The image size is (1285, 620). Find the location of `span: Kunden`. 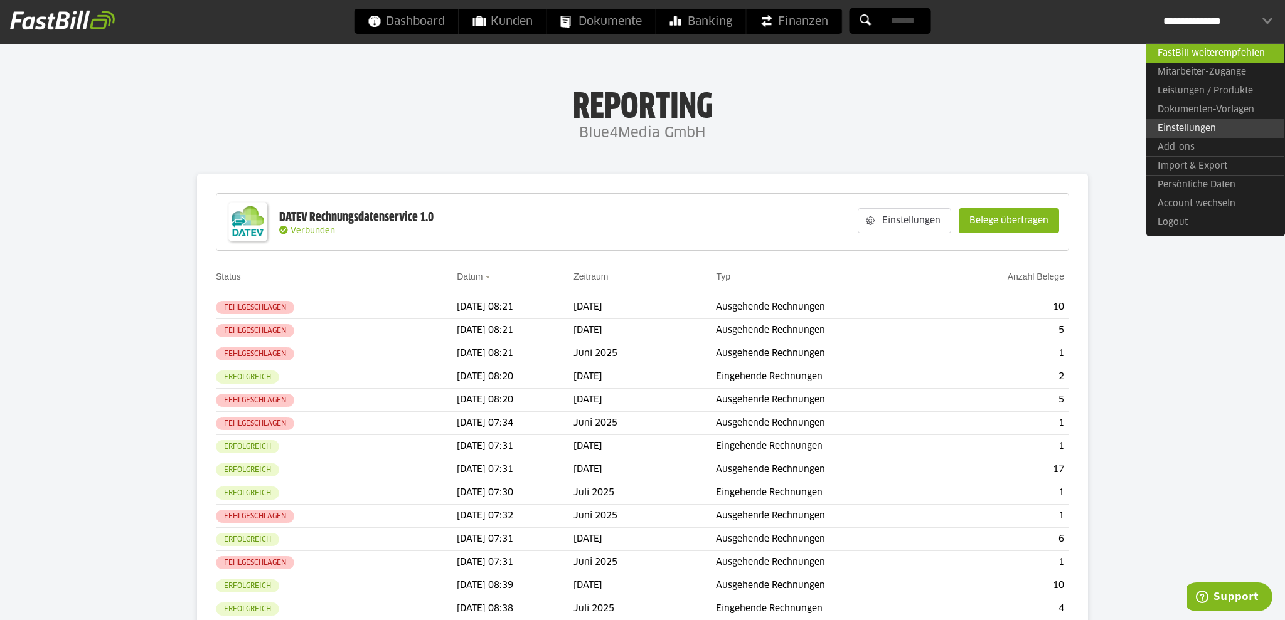

span: Kunden is located at coordinates (502, 21).